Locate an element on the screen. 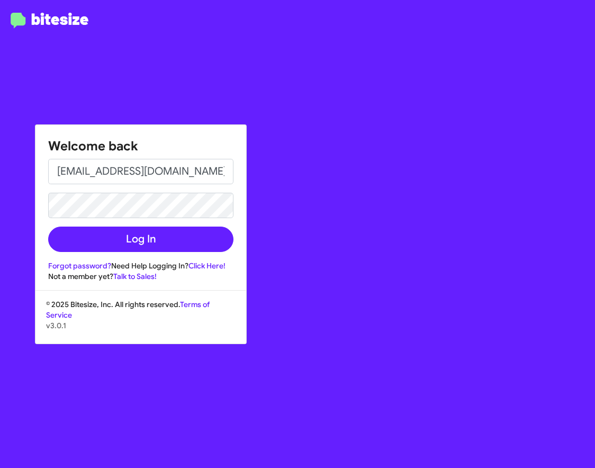  div: Not a member yet? is located at coordinates (141, 276).